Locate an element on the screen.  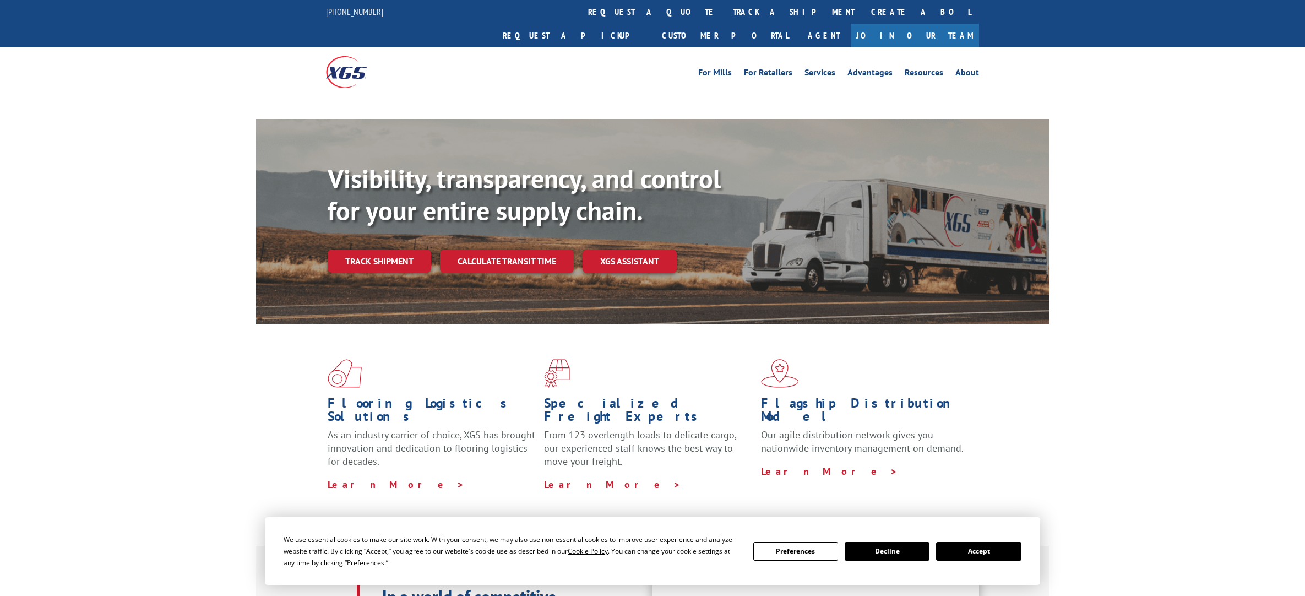
p: From 123 overlength loads to delicate cargo, our experienced staff knows the best way to move you... is located at coordinates (648, 453).